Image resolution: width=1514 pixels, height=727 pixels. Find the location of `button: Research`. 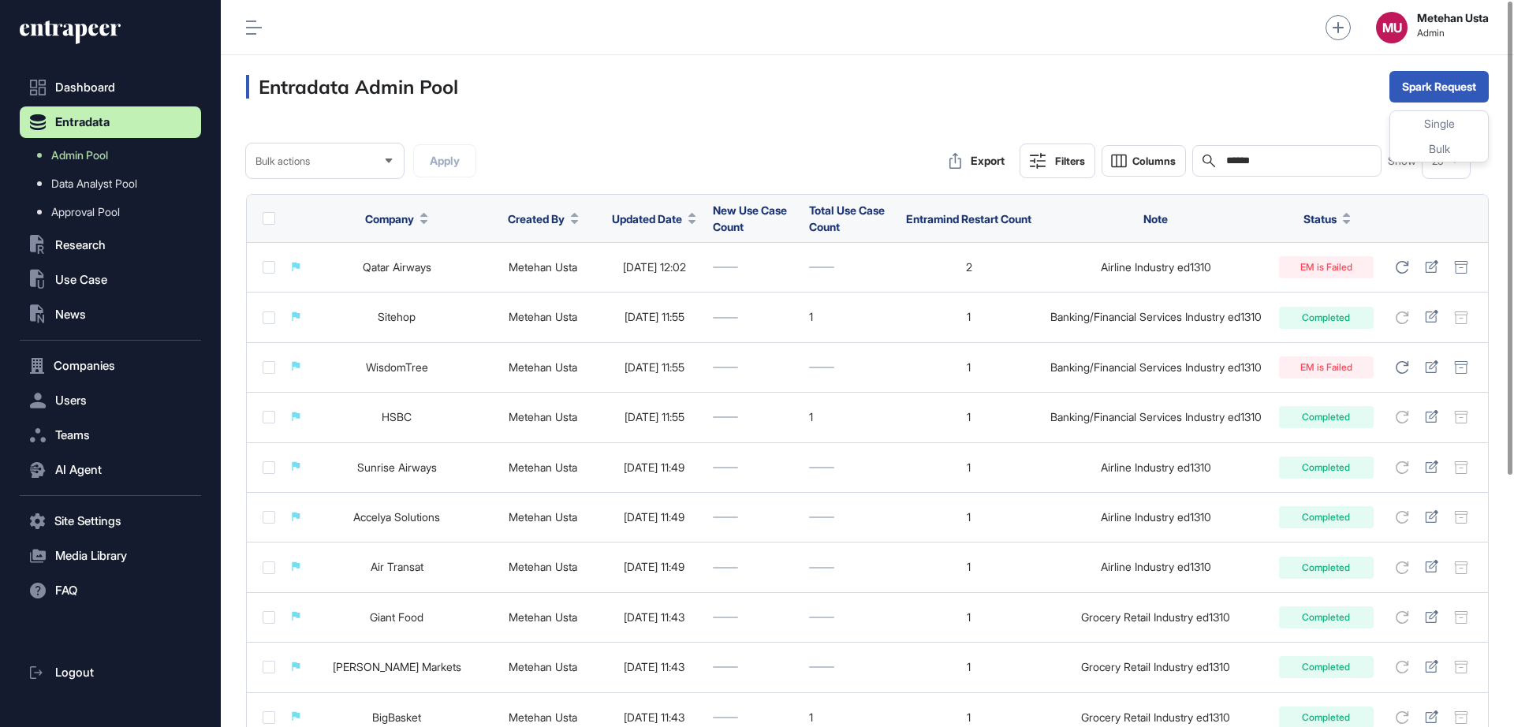

button: Research is located at coordinates (110, 245).